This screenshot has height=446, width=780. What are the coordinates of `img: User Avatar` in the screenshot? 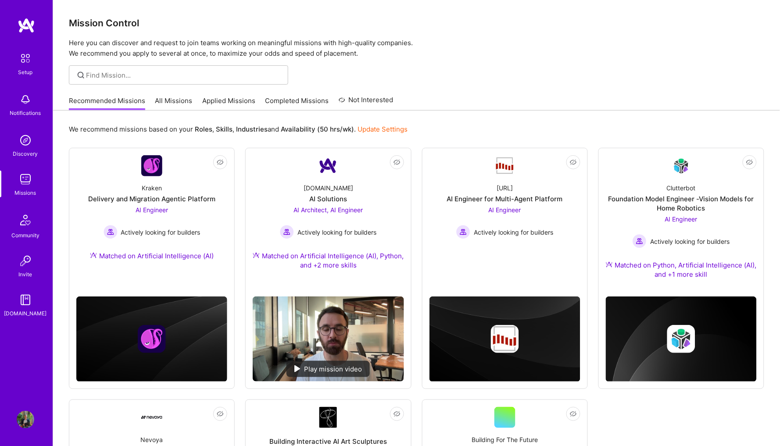 It's located at (25, 420).